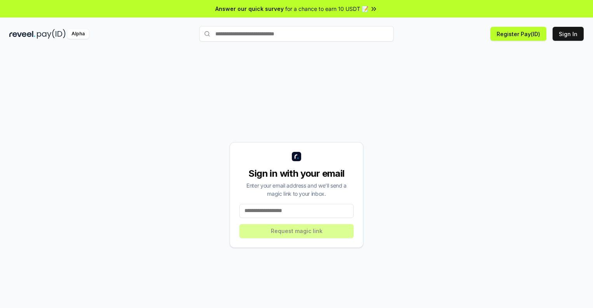  I want to click on span: for a chance to earn 10 USDT 📝, so click(327, 9).